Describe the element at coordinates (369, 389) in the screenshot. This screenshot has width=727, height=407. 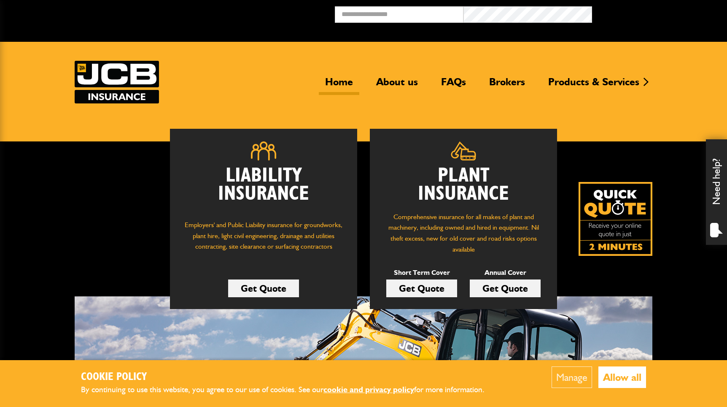
I see `a: cookie and privacy policy` at that location.